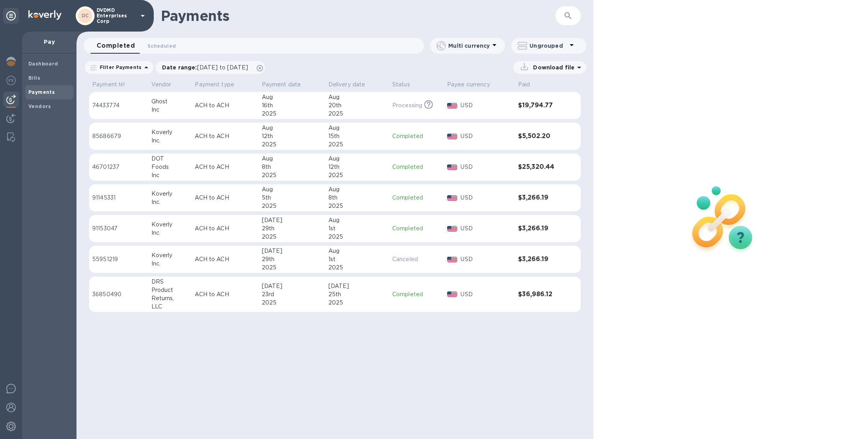 This screenshot has width=852, height=439. Describe the element at coordinates (119, 294) in the screenshot. I see `p: 36850490` at that location.